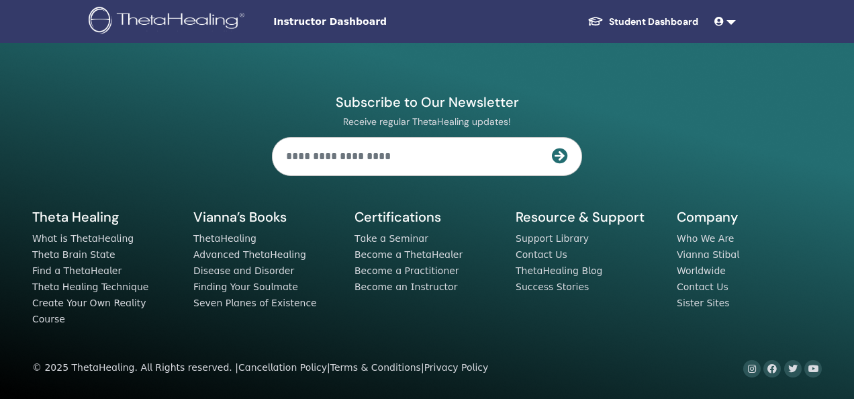  Describe the element at coordinates (552, 287) in the screenshot. I see `a: Success Stories` at that location.